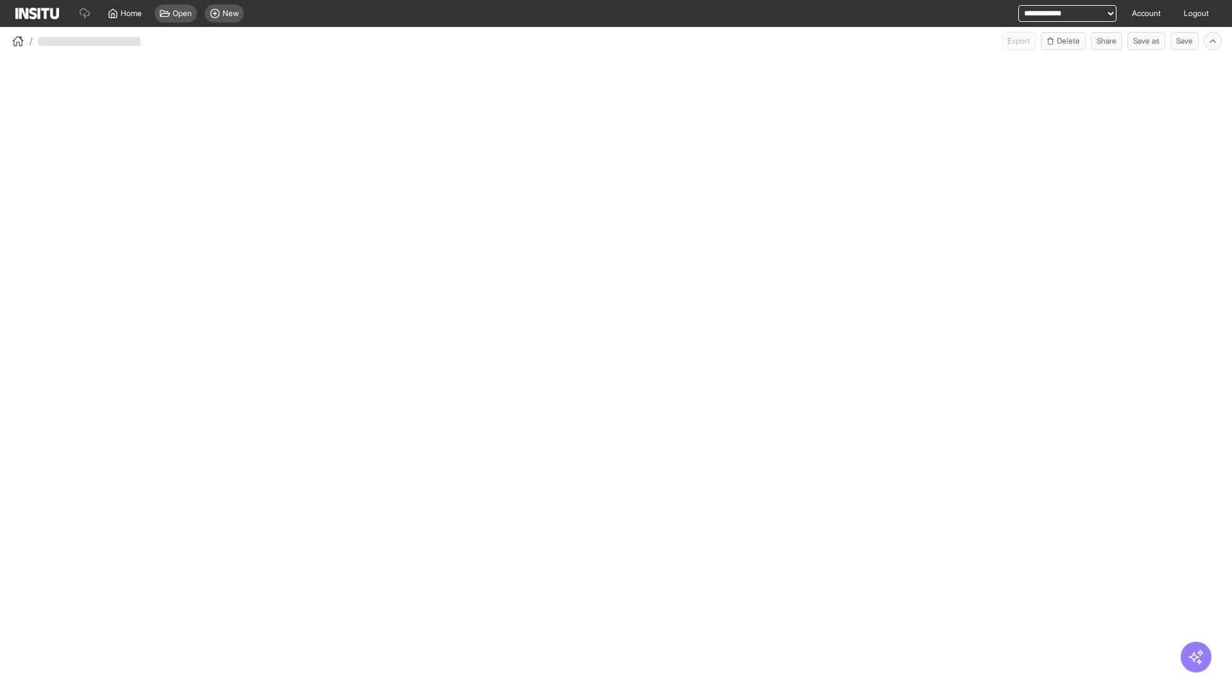 Image resolution: width=1232 pixels, height=693 pixels. I want to click on span: Can currently only export from Insights reports., so click(1019, 41).